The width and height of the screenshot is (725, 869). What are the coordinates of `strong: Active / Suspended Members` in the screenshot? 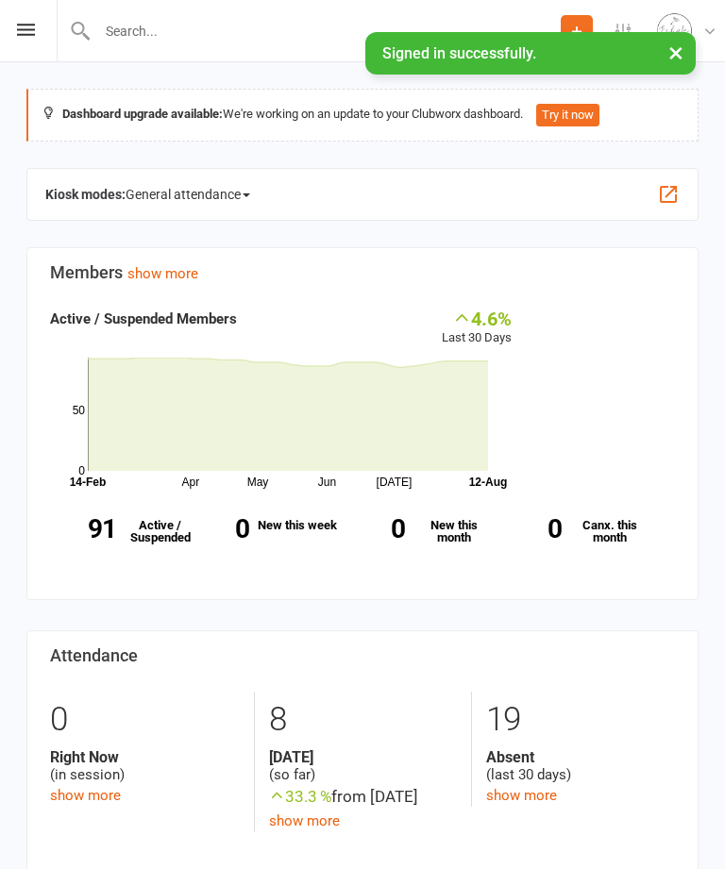 It's located at (143, 319).